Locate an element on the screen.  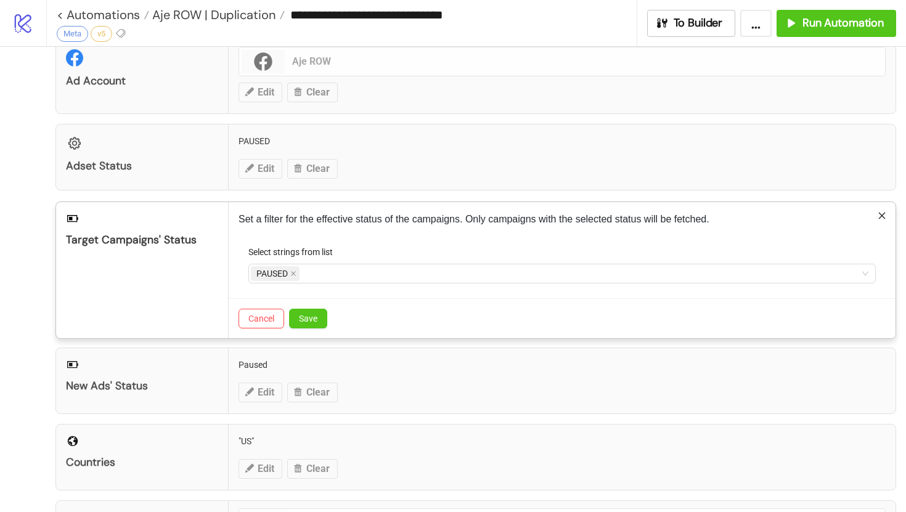
span: Cancel is located at coordinates (261, 319).